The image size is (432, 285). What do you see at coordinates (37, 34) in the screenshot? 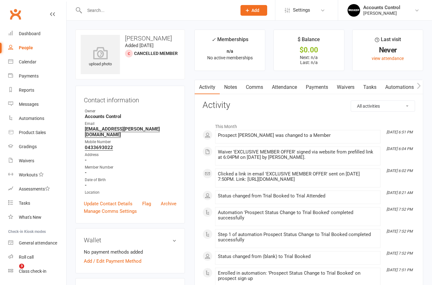
I see `a: Dashboard` at bounding box center [37, 34].